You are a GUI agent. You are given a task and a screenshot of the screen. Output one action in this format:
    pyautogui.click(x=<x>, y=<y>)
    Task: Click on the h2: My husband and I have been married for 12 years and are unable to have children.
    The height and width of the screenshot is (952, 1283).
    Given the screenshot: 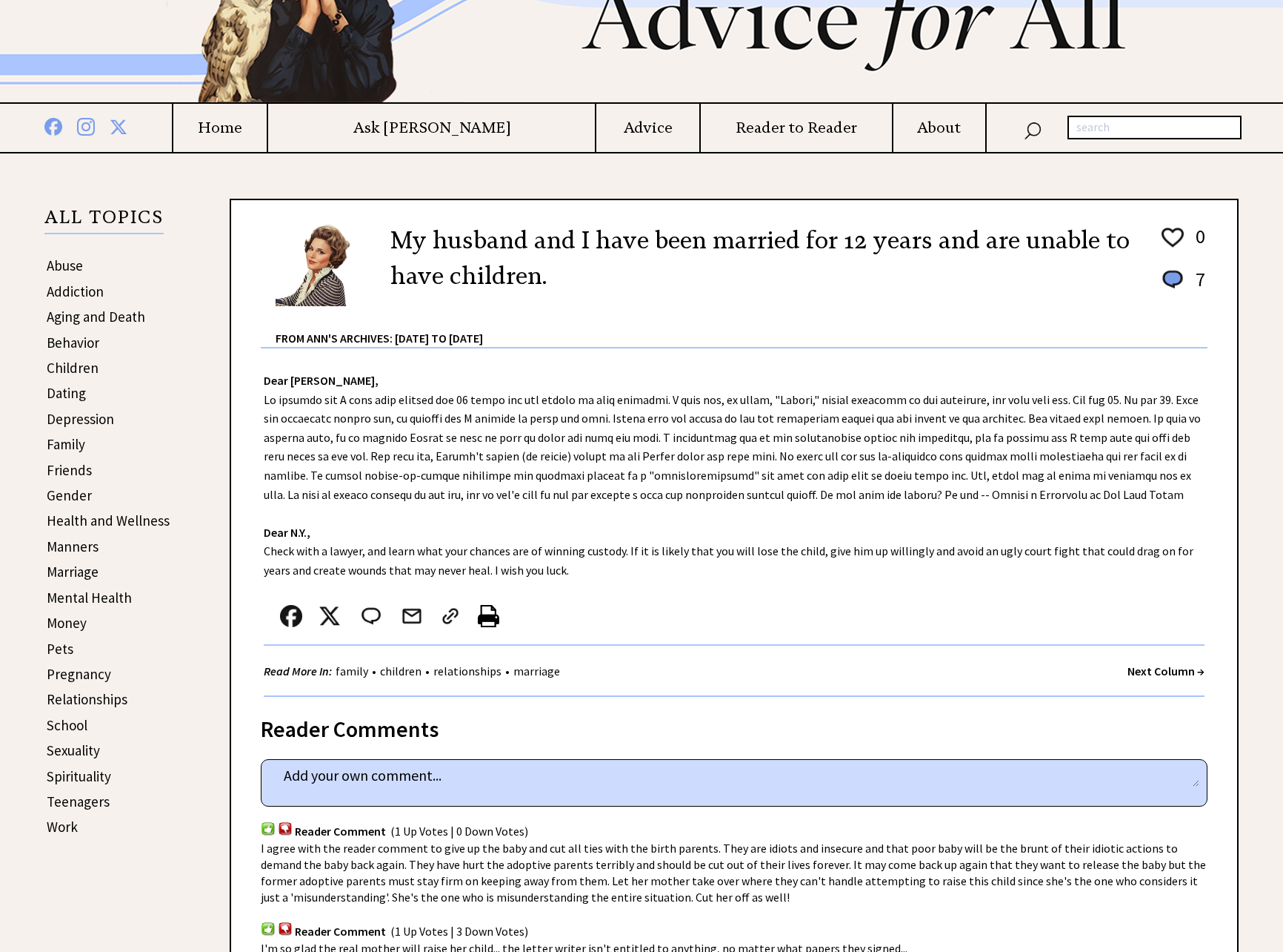 What is the action you would take?
    pyautogui.click(x=764, y=258)
    